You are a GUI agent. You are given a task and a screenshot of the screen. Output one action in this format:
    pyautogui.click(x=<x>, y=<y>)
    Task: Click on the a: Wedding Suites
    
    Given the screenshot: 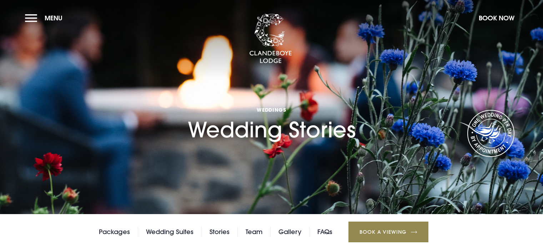 What is the action you would take?
    pyautogui.click(x=170, y=232)
    